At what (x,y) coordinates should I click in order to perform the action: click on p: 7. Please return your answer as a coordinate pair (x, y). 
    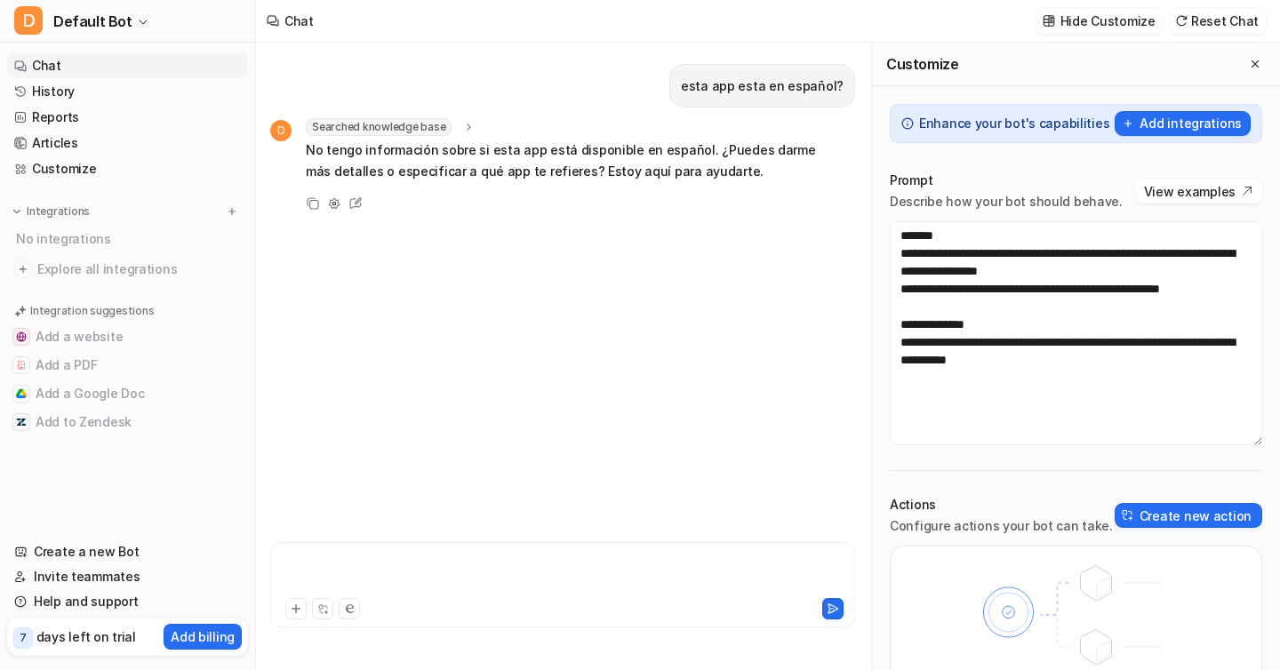
    Looking at the image, I should click on (23, 638).